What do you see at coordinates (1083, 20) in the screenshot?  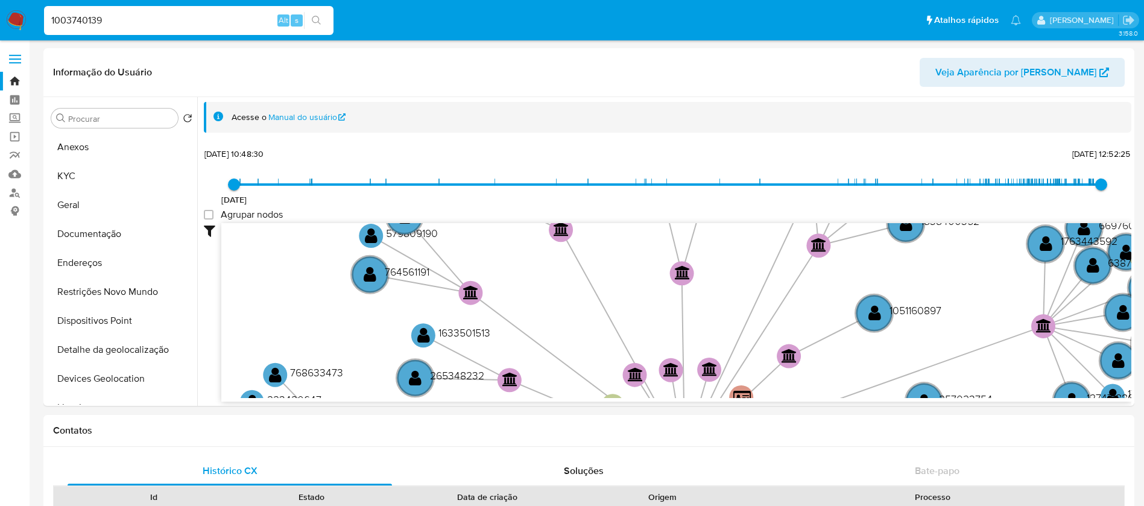 I see `p: weverton.gomes@mercadopago.com.br` at bounding box center [1083, 20].